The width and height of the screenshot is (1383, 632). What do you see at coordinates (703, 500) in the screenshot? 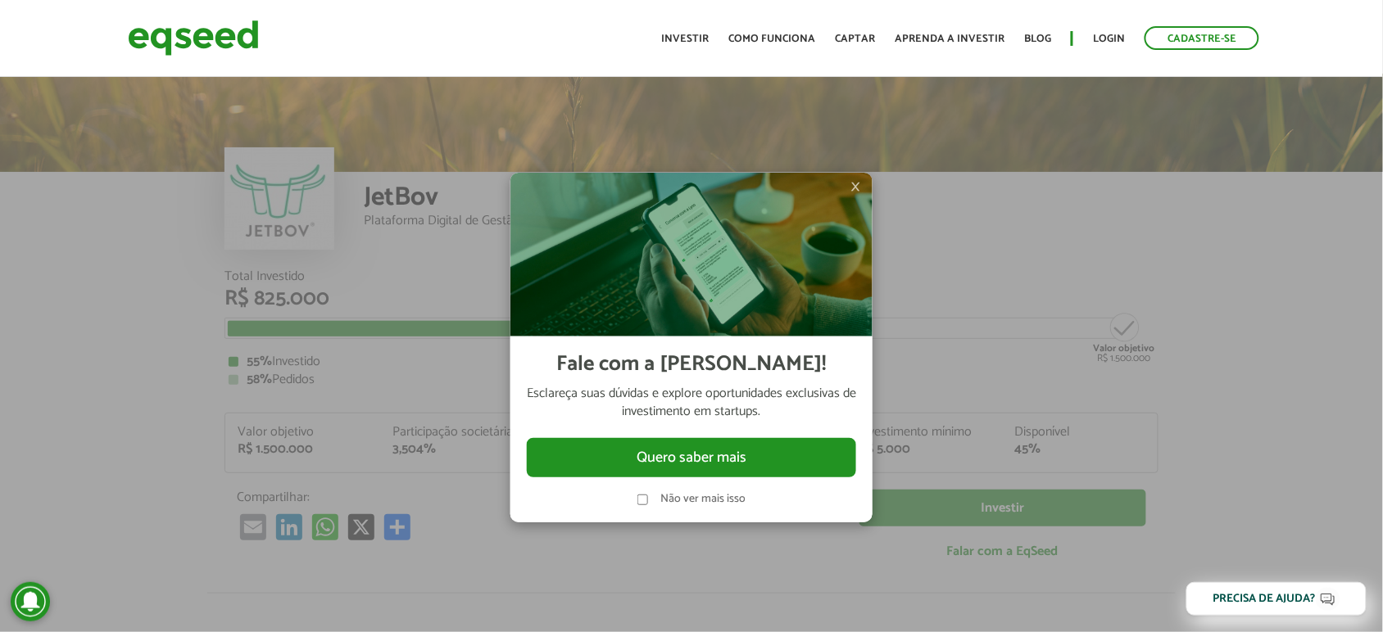
I see `label: Não ver mais isso` at bounding box center [703, 500].